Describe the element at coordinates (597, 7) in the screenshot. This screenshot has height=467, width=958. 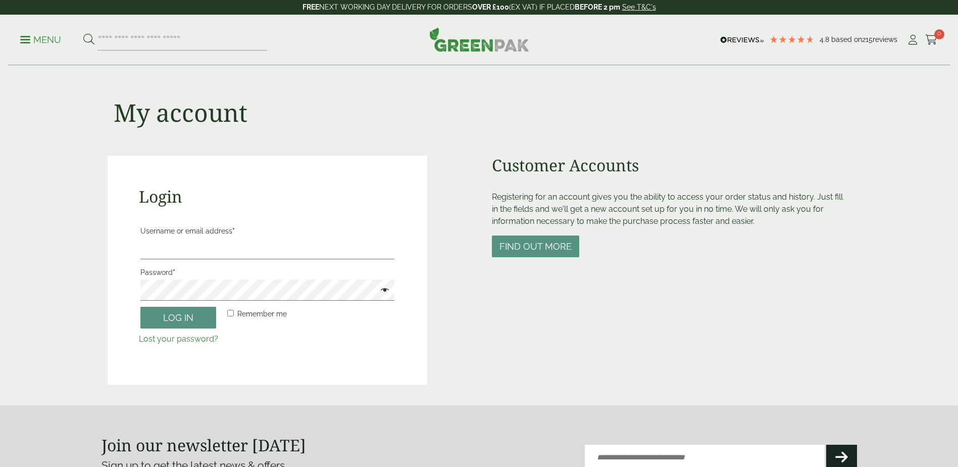
I see `strong: BEFORE 2 pm` at that location.